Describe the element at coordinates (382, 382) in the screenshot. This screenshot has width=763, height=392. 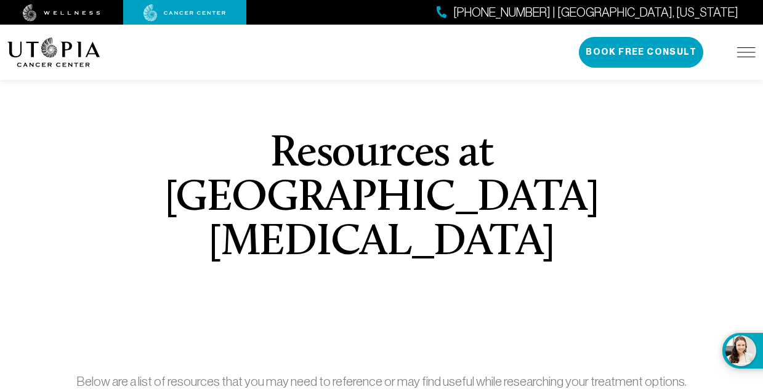
I see `p: Below are a list of resources that you may need to reference or may find useful while researching...` at that location.